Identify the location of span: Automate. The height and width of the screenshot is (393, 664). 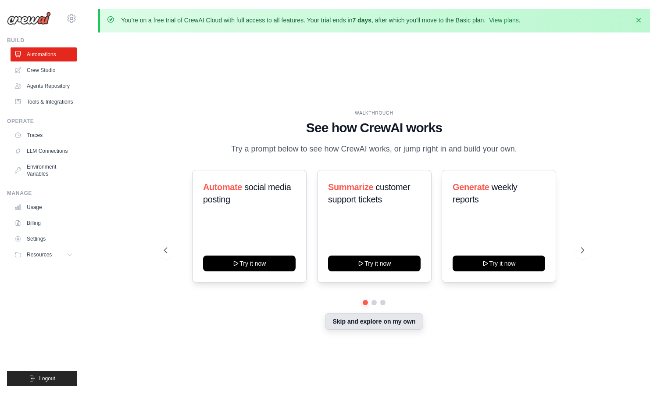
(222, 187).